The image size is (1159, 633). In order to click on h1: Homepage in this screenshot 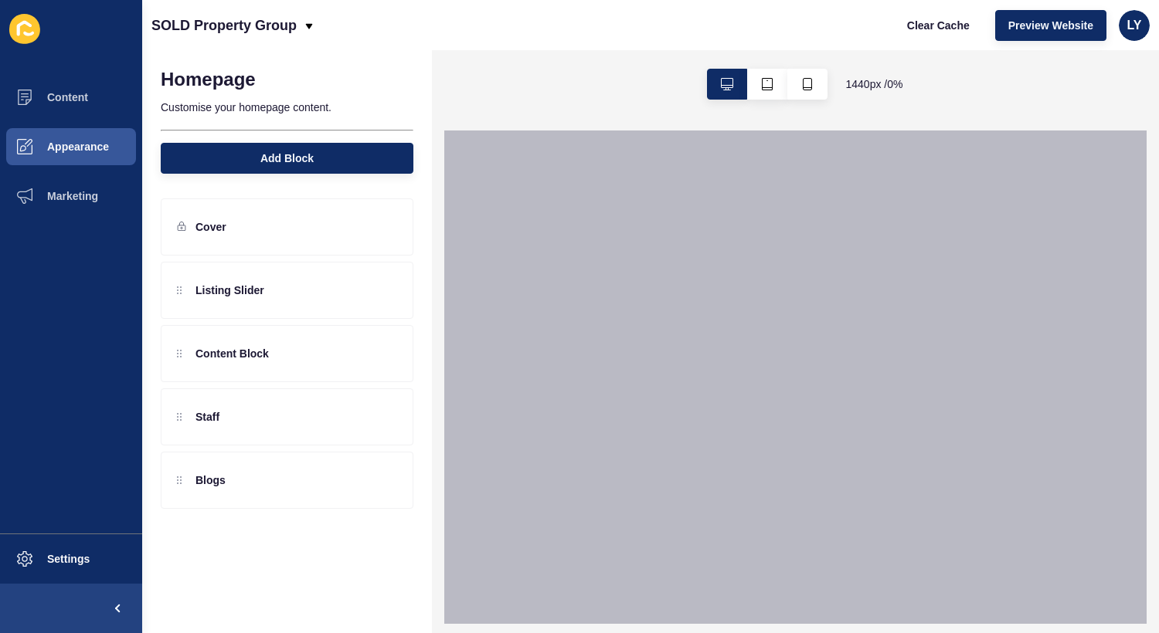, I will do `click(208, 80)`.